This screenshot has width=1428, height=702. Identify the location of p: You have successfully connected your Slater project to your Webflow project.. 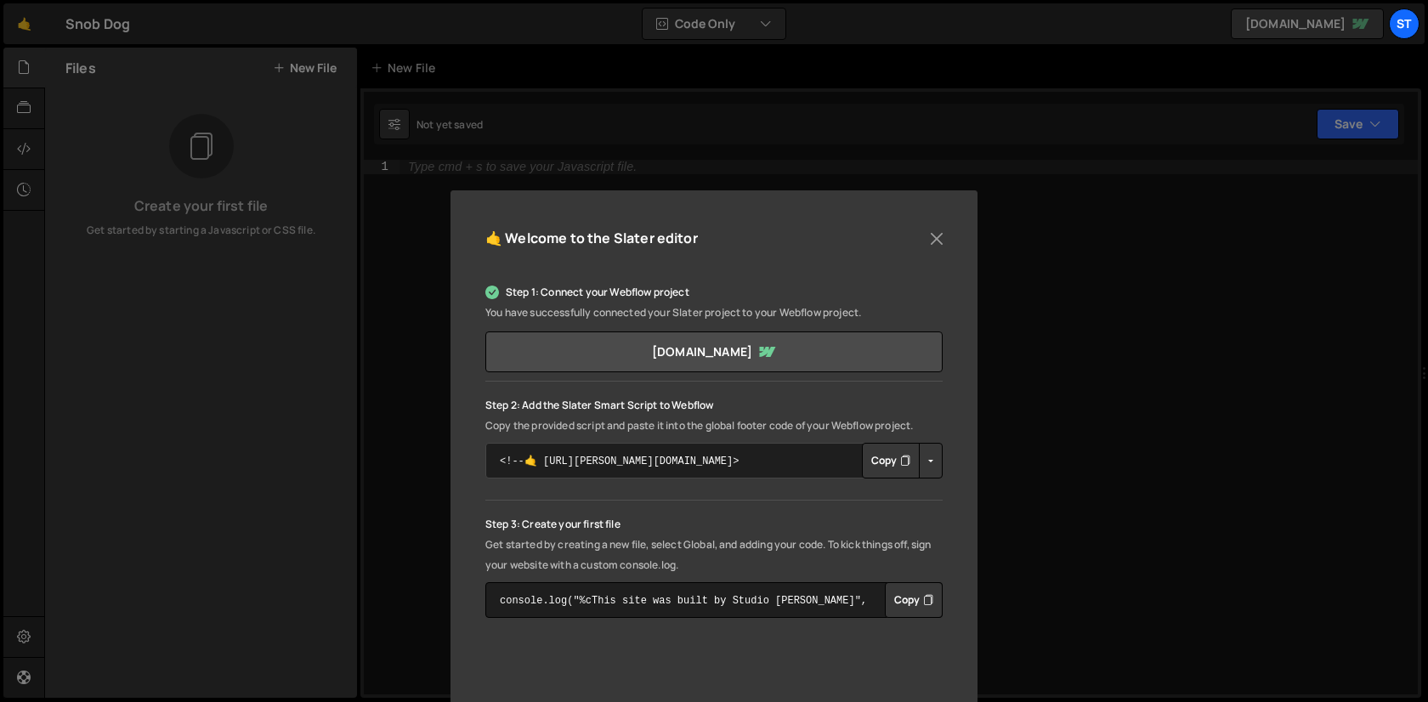
(714, 313).